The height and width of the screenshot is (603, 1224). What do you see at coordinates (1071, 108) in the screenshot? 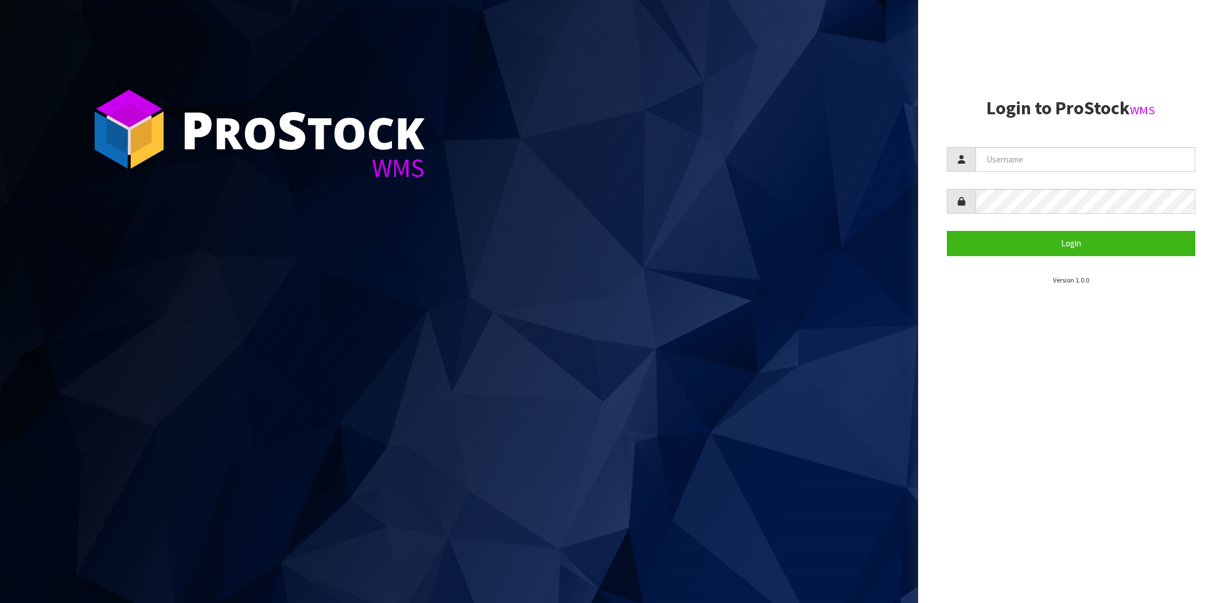
I see `h2: Login to ProStock` at bounding box center [1071, 108].